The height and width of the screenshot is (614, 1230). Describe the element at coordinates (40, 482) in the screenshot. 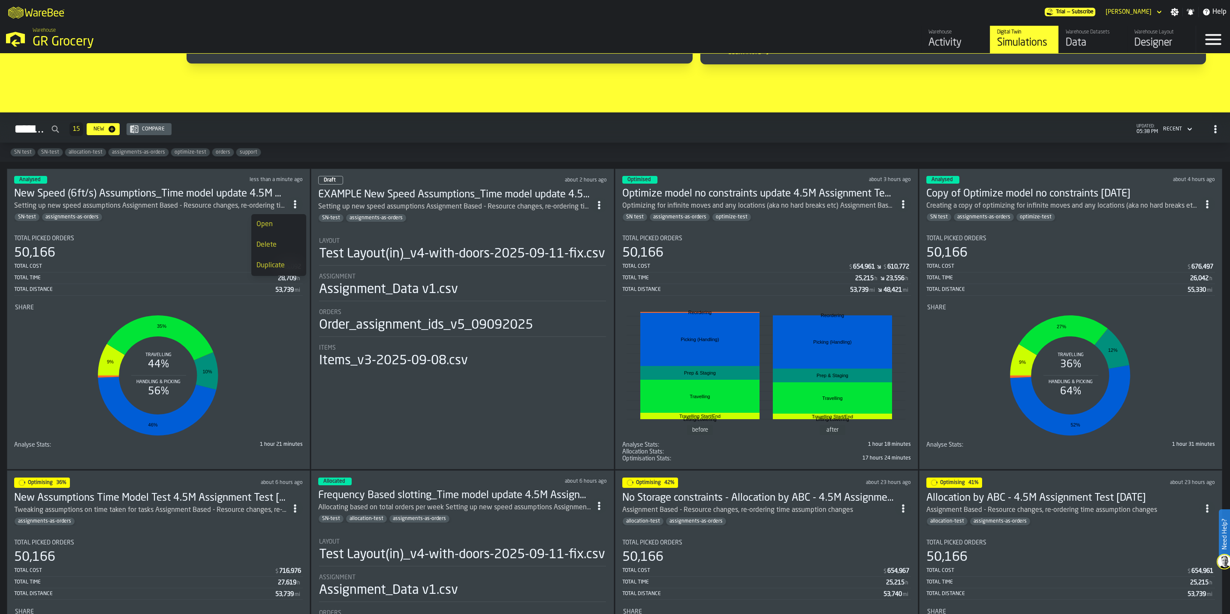

I see `span: Optimising` at that location.